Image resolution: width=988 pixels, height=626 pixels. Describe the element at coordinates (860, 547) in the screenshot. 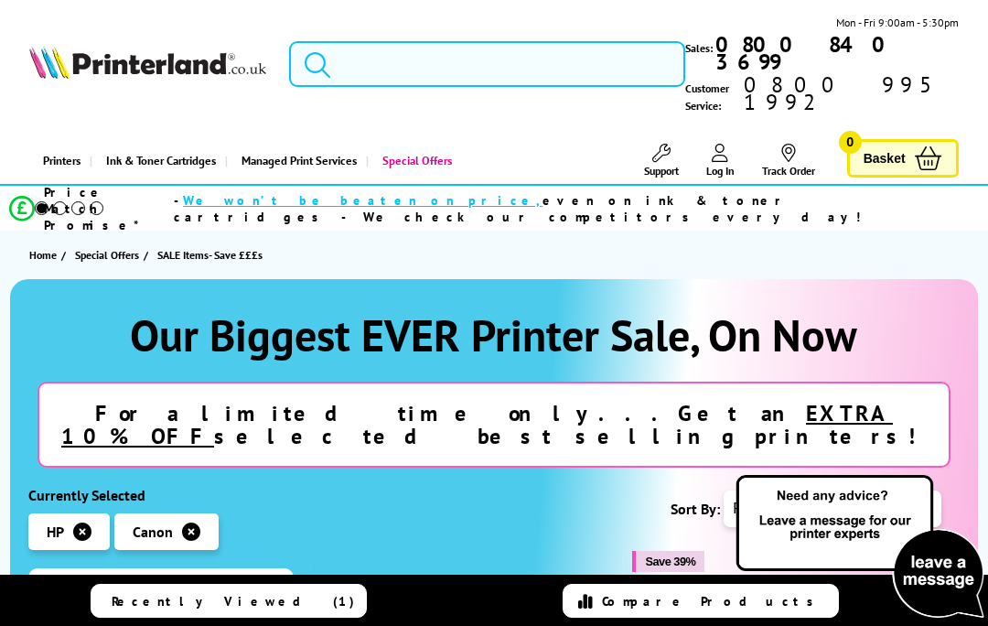

I see `img: Open Live Chat window` at that location.